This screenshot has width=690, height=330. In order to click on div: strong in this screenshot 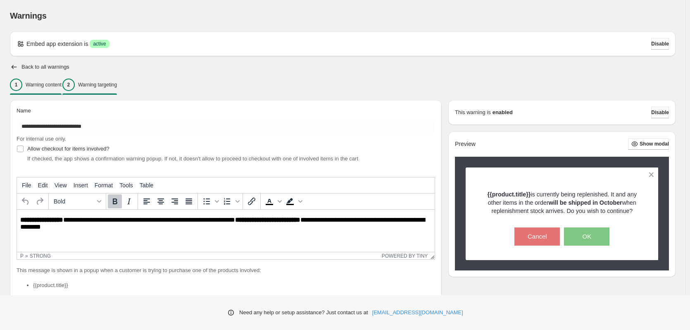, I will do `click(40, 256)`.